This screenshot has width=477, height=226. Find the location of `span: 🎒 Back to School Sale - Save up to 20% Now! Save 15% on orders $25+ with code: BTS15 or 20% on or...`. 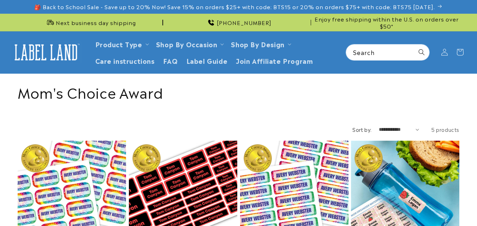

span: 🎒 Back to School Sale - Save up to 20% Now! Save 15% on orders $25+ with code: BTS15 or 20% on or... is located at coordinates (234, 7).